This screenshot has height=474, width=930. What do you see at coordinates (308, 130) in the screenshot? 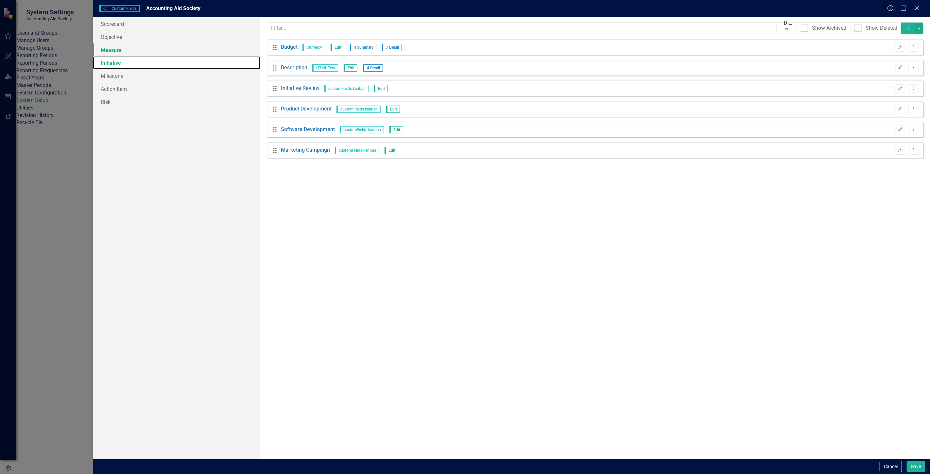
I see `a: Software Development` at bounding box center [308, 130].